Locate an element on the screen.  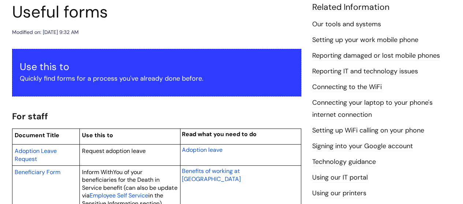
span: Document Title is located at coordinates (37, 135).